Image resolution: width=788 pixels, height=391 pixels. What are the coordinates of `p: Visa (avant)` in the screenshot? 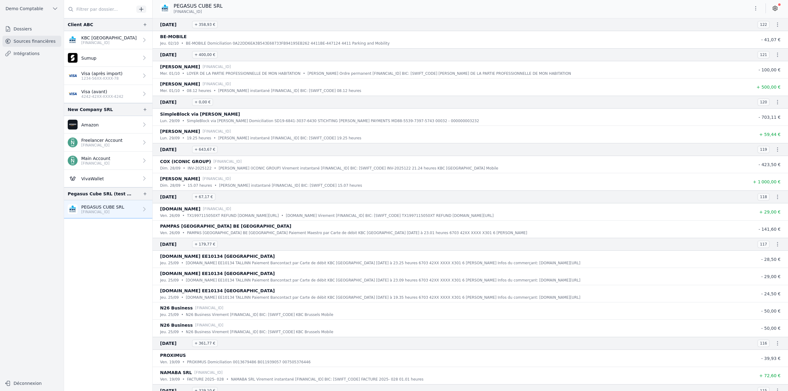 It's located at (102, 92).